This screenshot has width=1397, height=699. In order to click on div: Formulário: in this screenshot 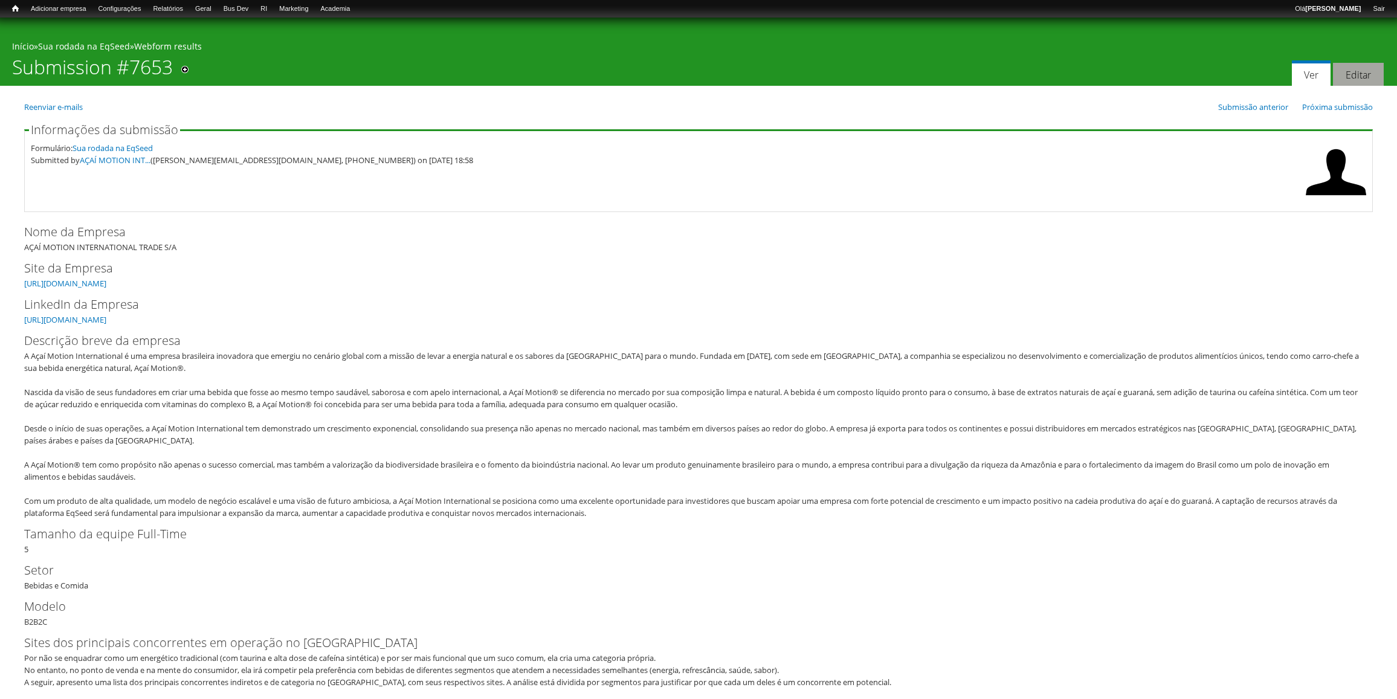, I will do `click(665, 148)`.